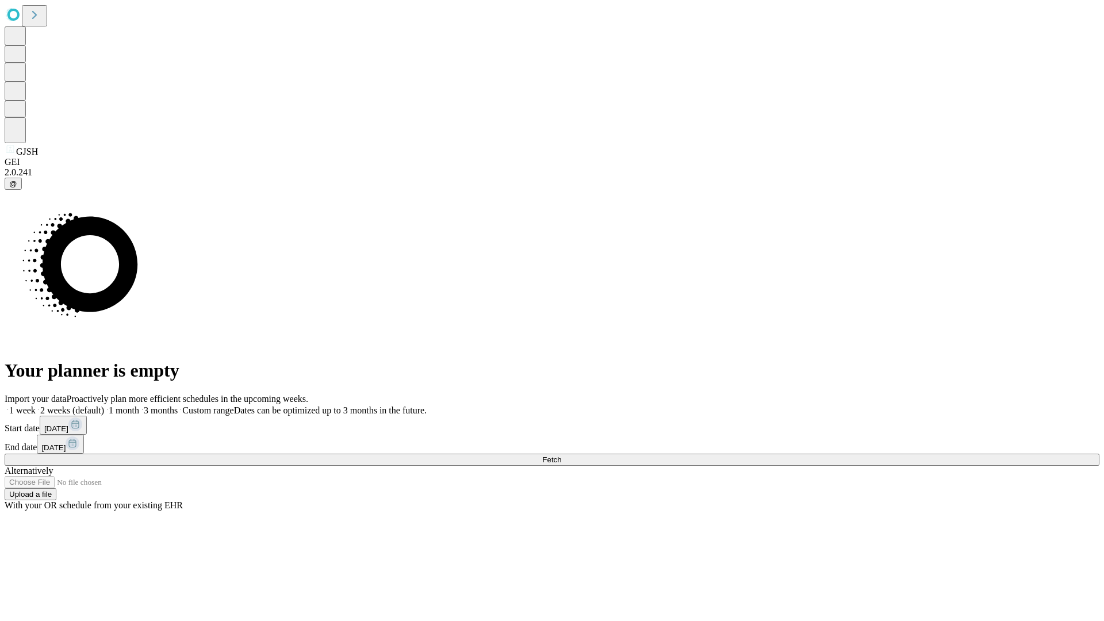  I want to click on span: Fetch, so click(551, 459).